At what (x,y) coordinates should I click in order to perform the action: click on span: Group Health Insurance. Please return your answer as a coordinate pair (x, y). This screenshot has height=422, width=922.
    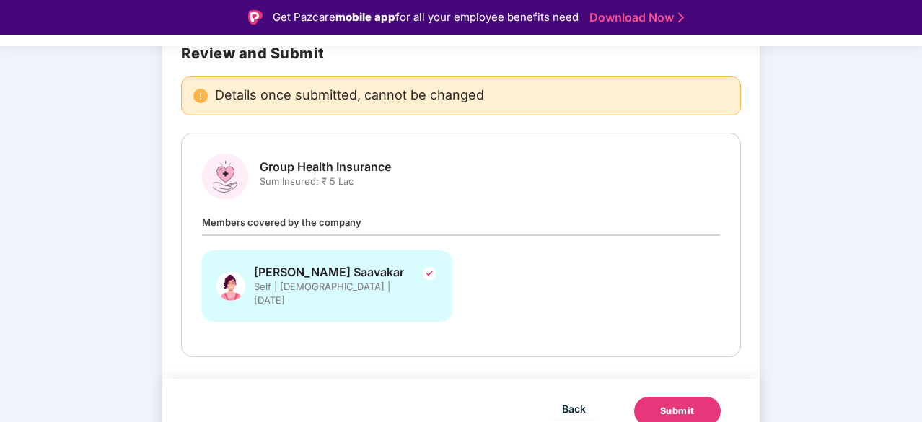
    Looking at the image, I should click on (325, 167).